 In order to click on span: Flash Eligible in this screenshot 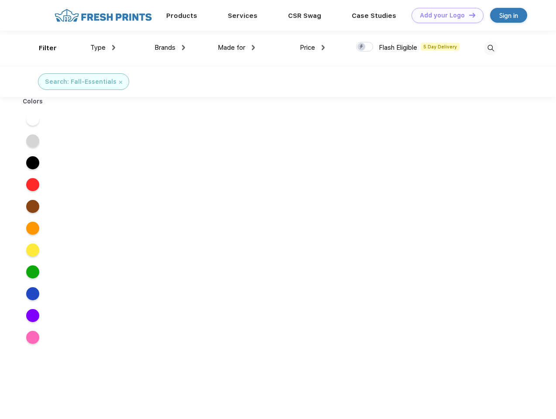, I will do `click(398, 48)`.